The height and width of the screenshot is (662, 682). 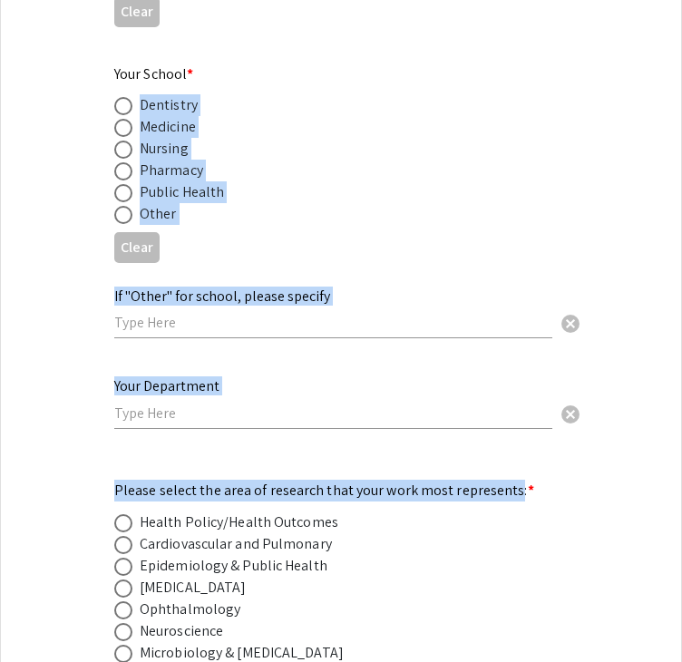 What do you see at coordinates (164, 149) in the screenshot?
I see `div: Nursing` at bounding box center [164, 149].